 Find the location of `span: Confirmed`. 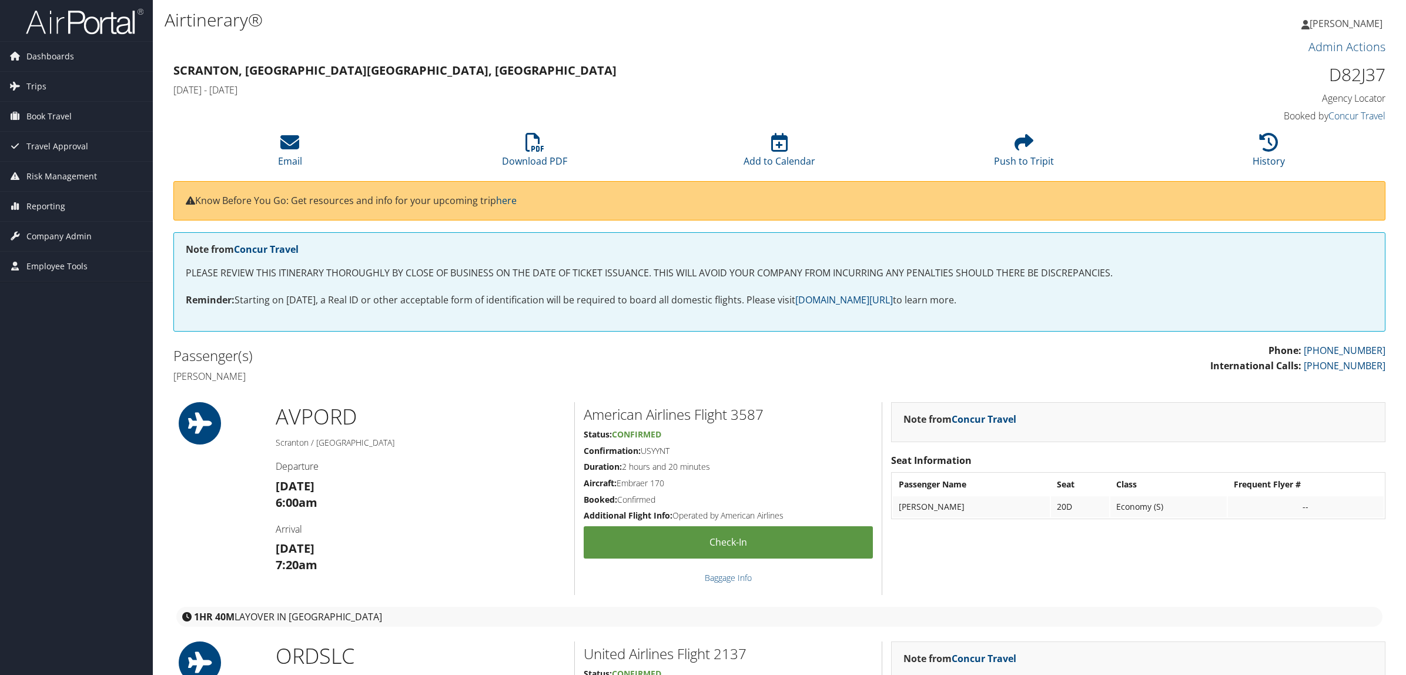

span: Confirmed is located at coordinates (637, 434).